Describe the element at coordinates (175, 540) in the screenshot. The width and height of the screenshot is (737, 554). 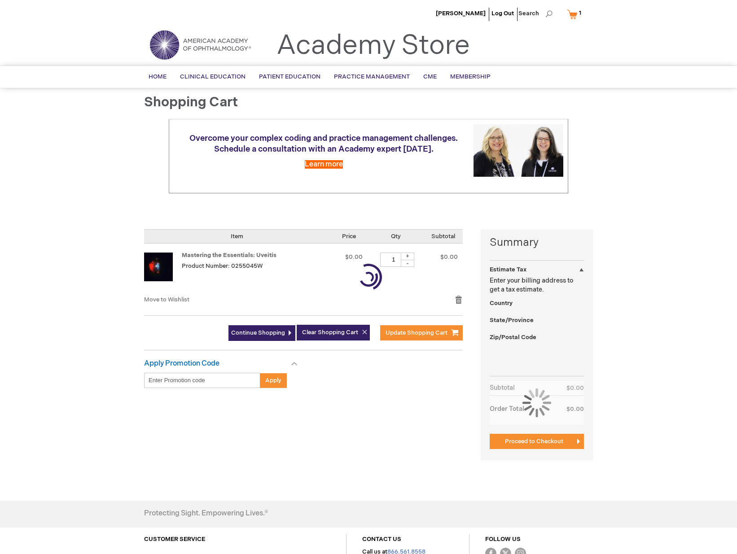
I see `a: CUSTOMER SERVICE` at that location.